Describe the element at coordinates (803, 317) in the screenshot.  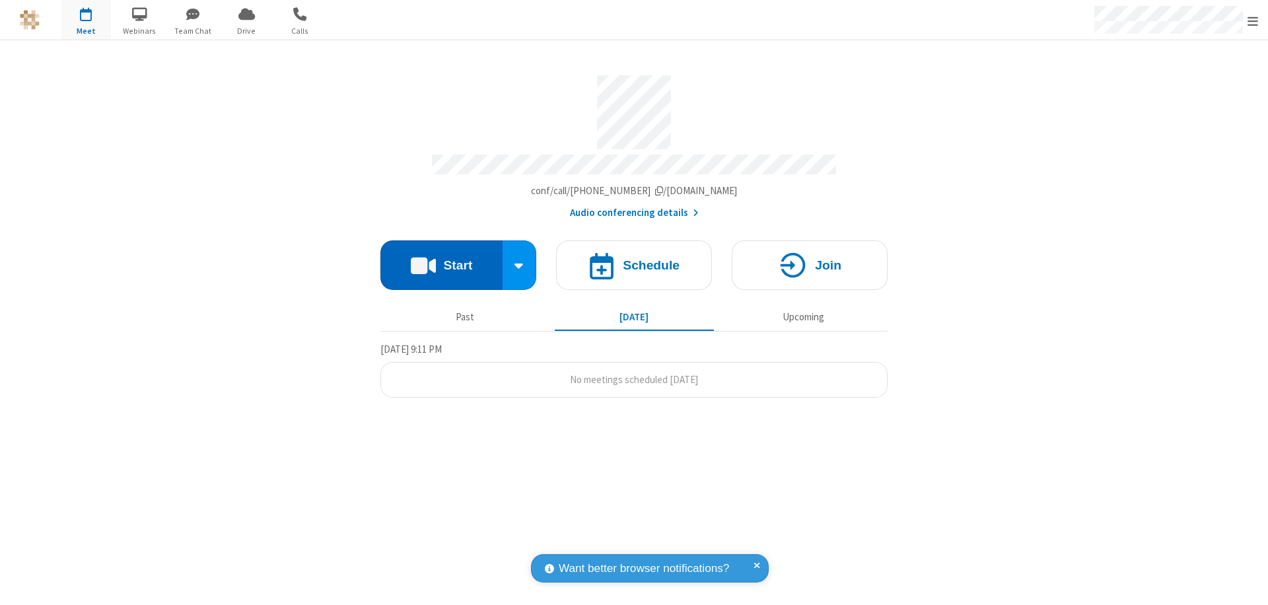
I see `button: Upcoming` at that location.